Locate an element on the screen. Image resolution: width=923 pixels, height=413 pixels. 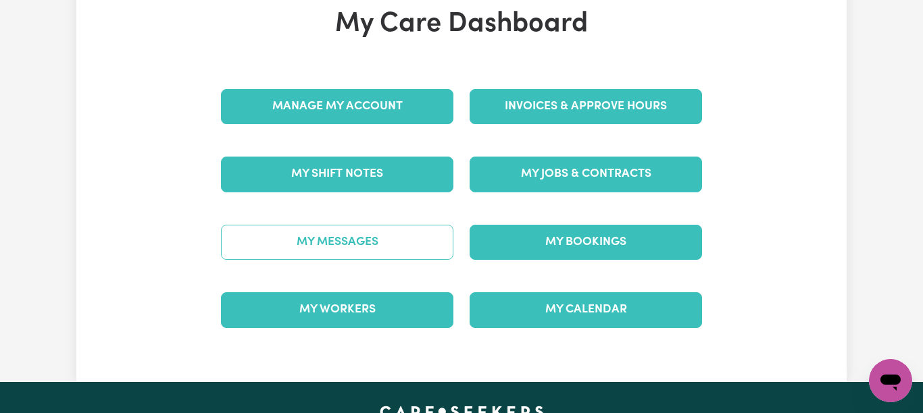
a: My Calendar is located at coordinates (586, 310).